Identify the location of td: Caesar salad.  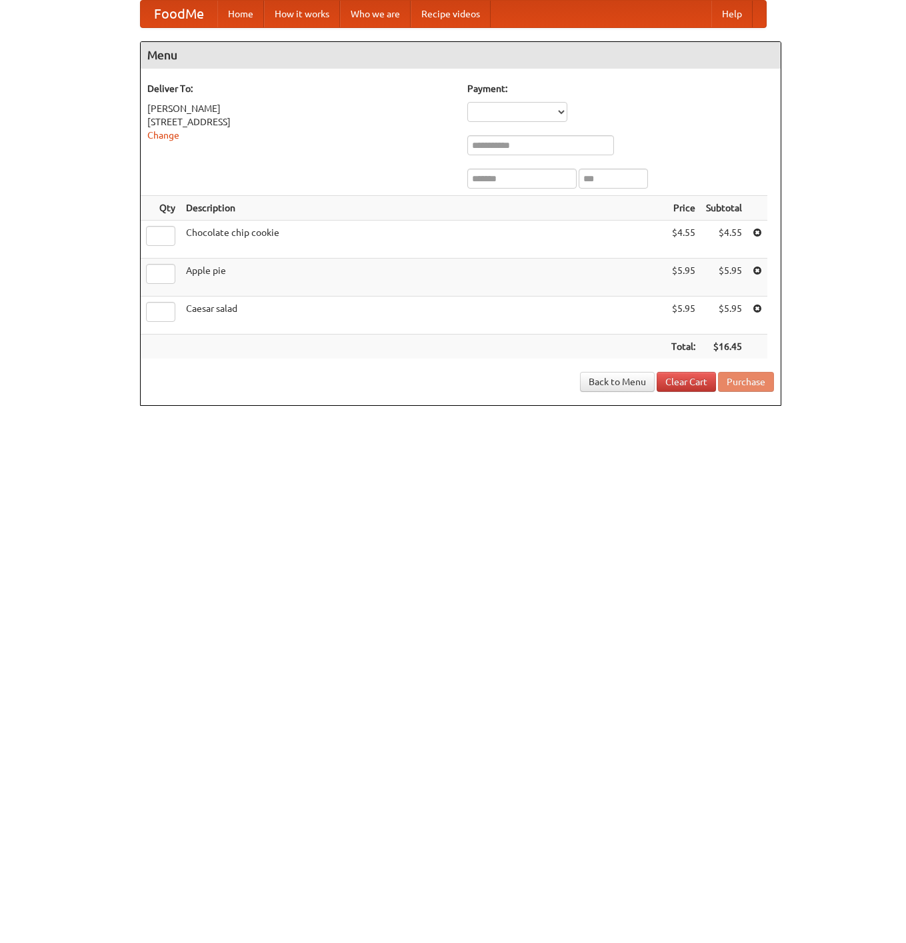
(423, 315).